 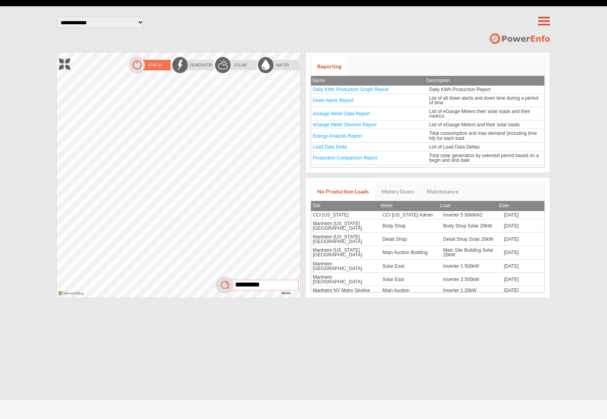 What do you see at coordinates (398, 192) in the screenshot?
I see `a: Meters Down` at bounding box center [398, 192].